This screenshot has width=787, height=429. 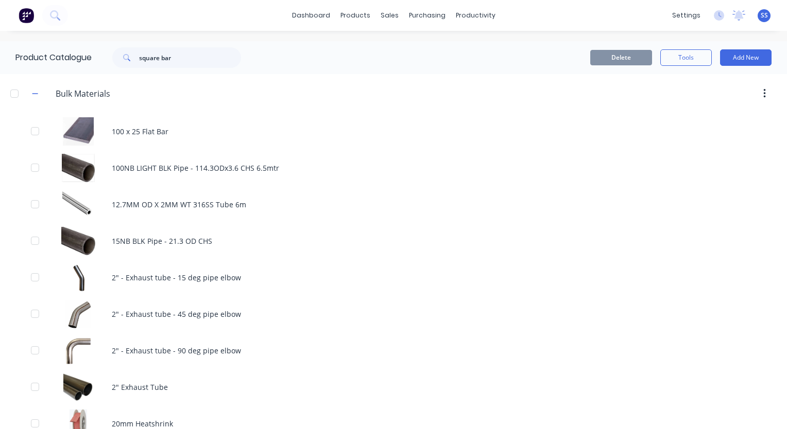 What do you see at coordinates (427, 15) in the screenshot?
I see `div: purchasing` at bounding box center [427, 15].